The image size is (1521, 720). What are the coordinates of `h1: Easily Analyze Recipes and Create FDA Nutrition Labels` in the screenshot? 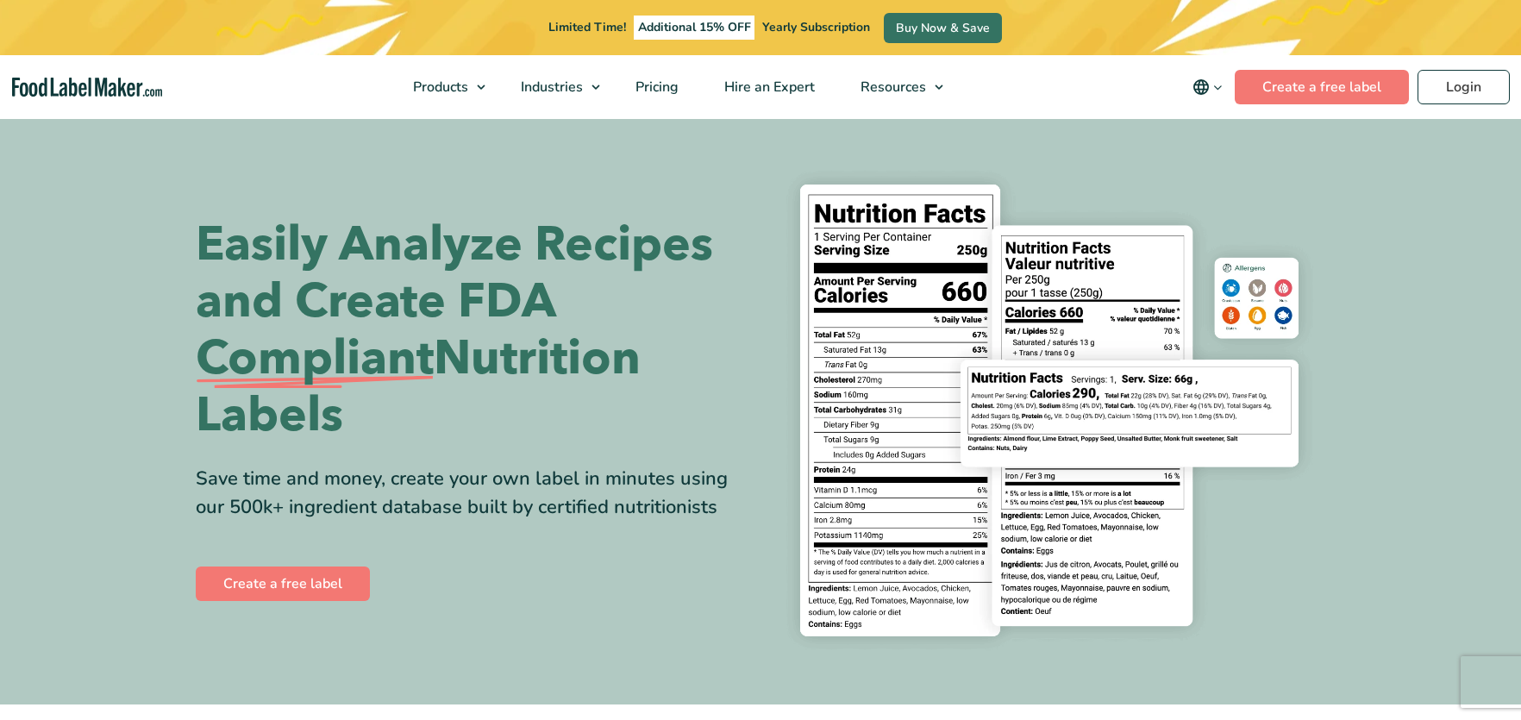 It's located at (472, 330).